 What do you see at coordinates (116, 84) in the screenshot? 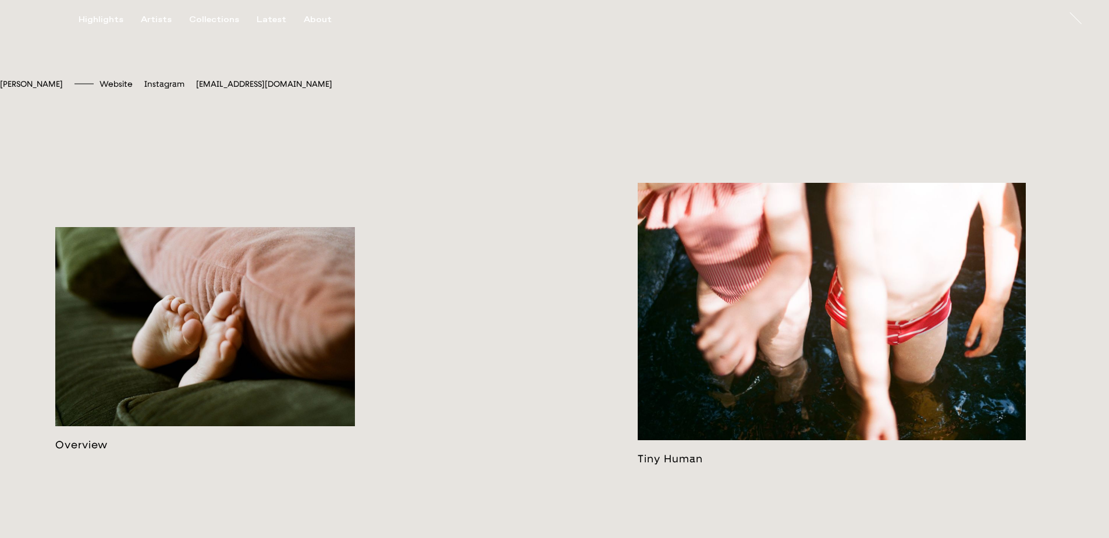
I see `span: Website` at bounding box center [116, 84].